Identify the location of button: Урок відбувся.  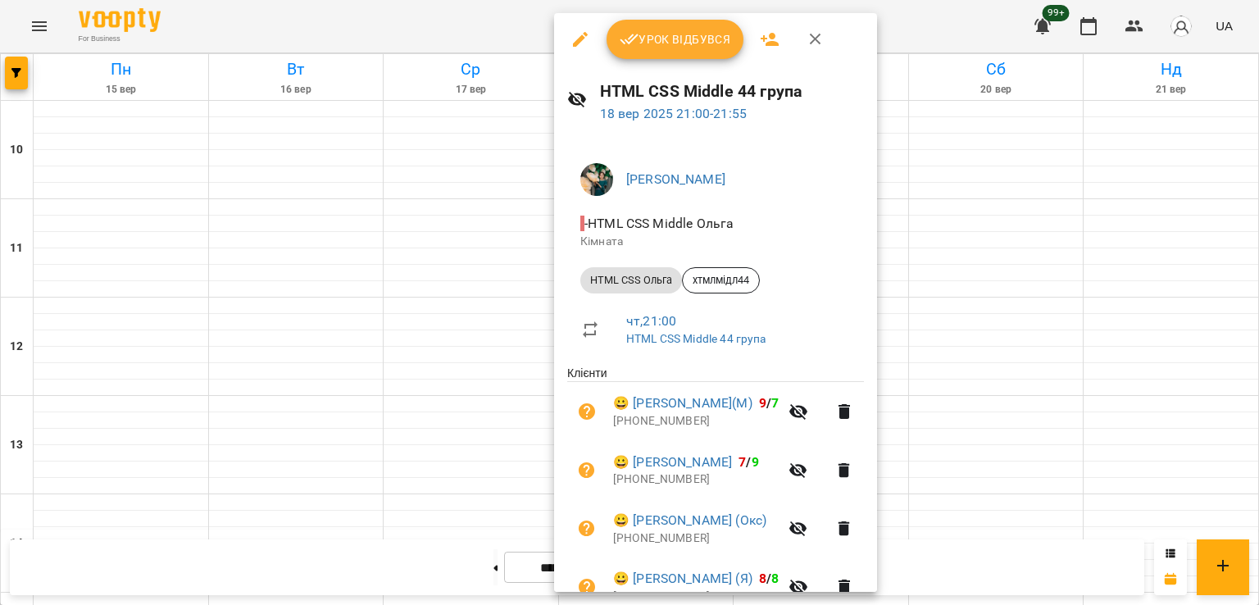
(675, 39).